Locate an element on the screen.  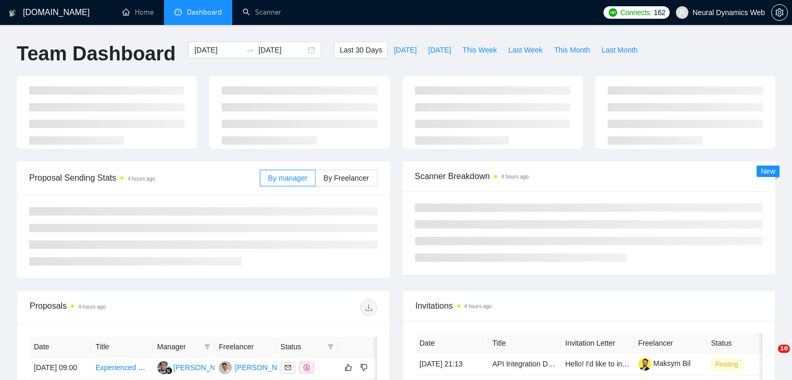
span: By manager is located at coordinates (287, 178).